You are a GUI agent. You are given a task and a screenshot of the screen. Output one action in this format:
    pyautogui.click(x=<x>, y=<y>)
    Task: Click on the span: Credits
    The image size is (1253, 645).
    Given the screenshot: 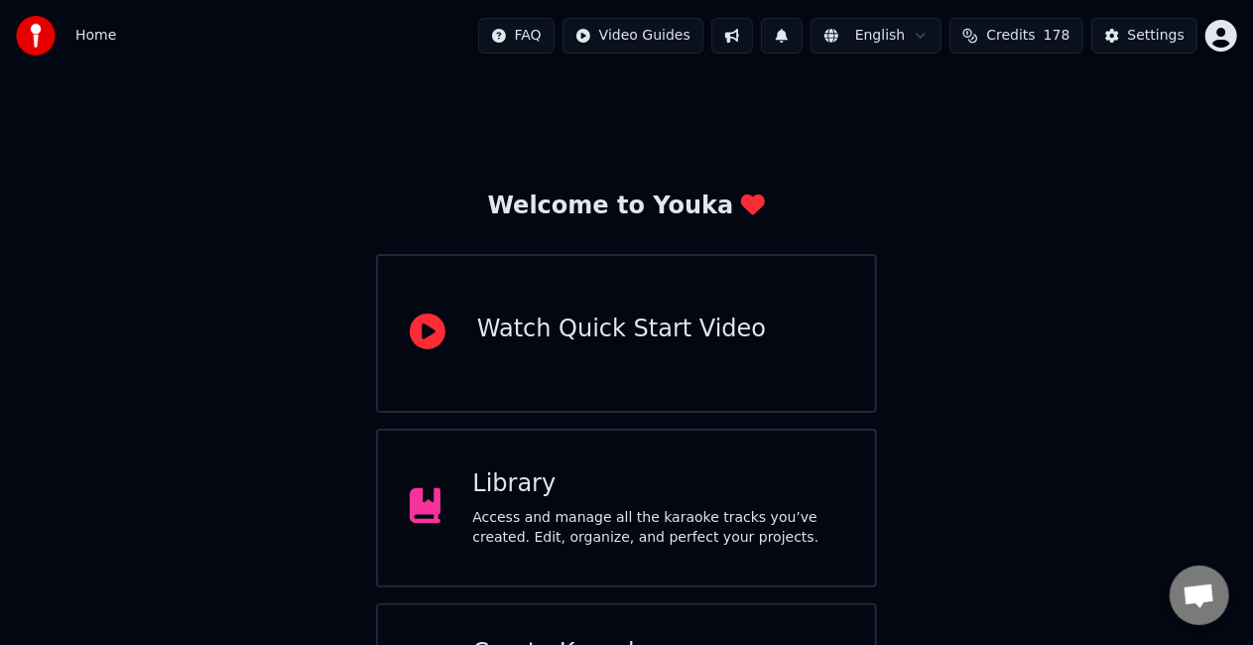 What is the action you would take?
    pyautogui.click(x=1010, y=36)
    